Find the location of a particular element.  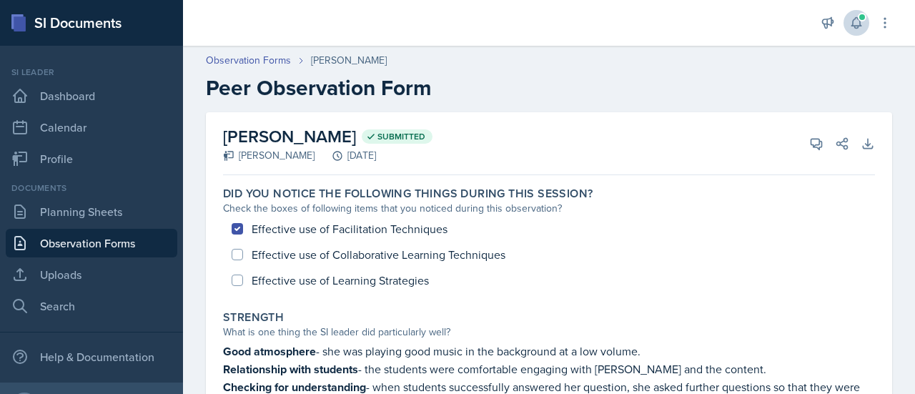

strong: Good atmosphere is located at coordinates (270, 351).